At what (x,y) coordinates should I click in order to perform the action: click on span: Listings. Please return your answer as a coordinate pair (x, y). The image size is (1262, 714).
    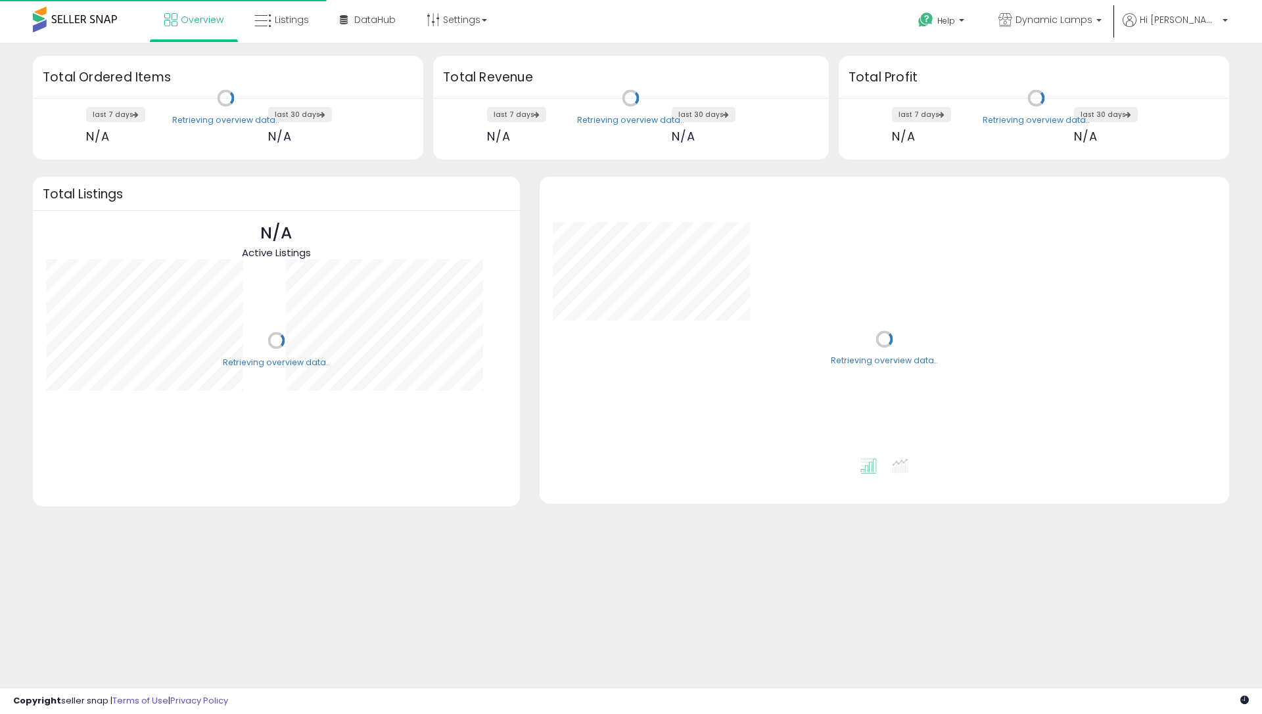
    Looking at the image, I should click on (292, 20).